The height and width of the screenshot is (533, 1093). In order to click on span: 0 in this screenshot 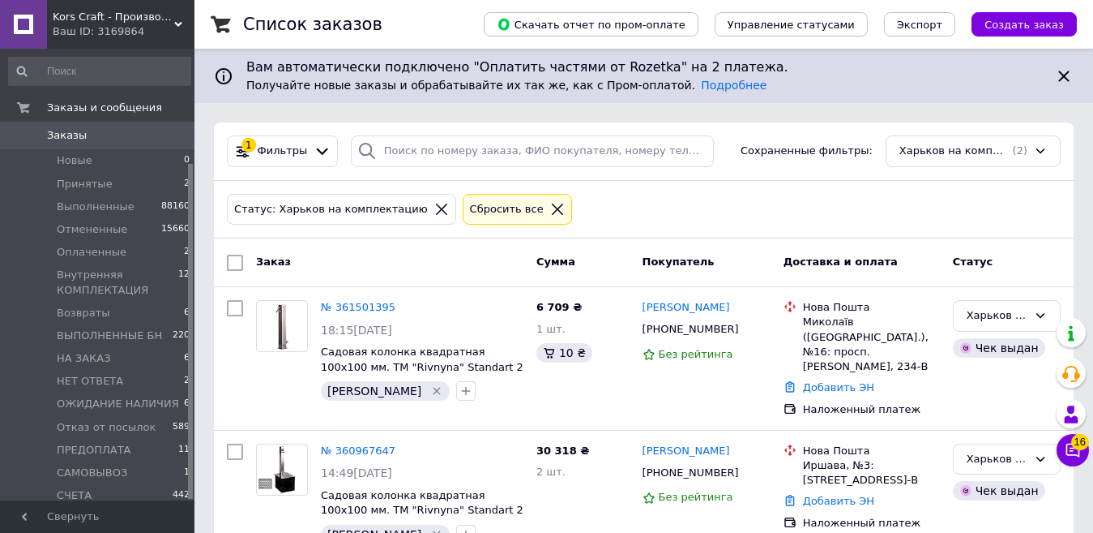, I will do `click(186, 160)`.